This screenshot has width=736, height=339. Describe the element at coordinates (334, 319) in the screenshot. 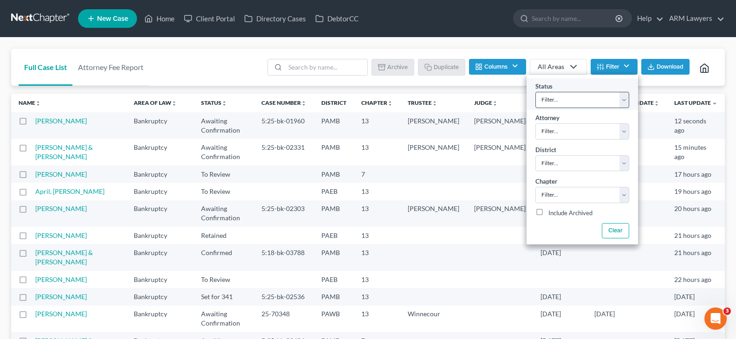

I see `td: PAWB` at that location.